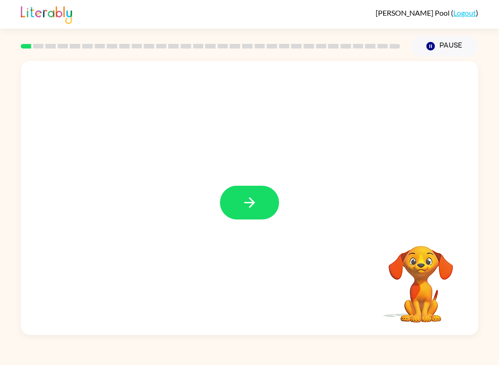  Describe the element at coordinates (46, 14) in the screenshot. I see `img: Literably` at that location.